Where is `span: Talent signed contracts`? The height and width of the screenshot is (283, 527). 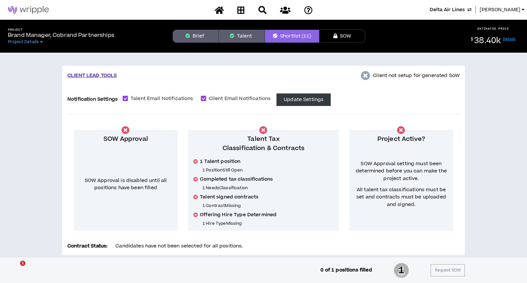 span: Talent signed contracts is located at coordinates (229, 197).